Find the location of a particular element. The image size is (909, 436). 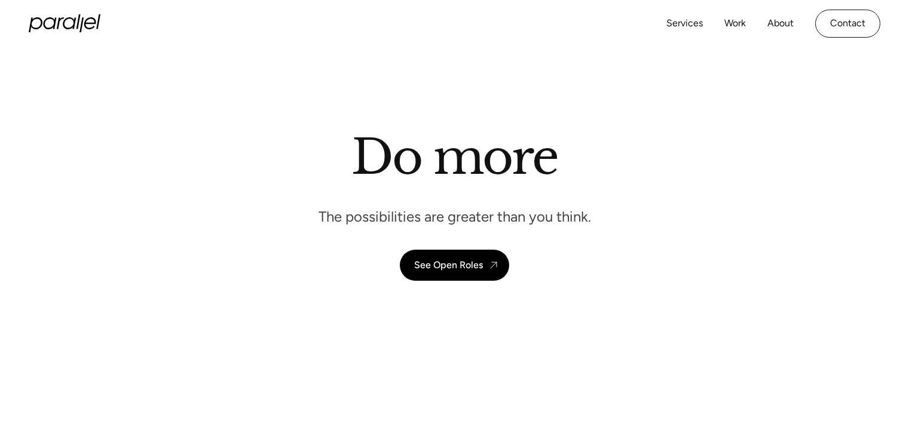

p: The possibilities are greater than you think. is located at coordinates (455, 216).